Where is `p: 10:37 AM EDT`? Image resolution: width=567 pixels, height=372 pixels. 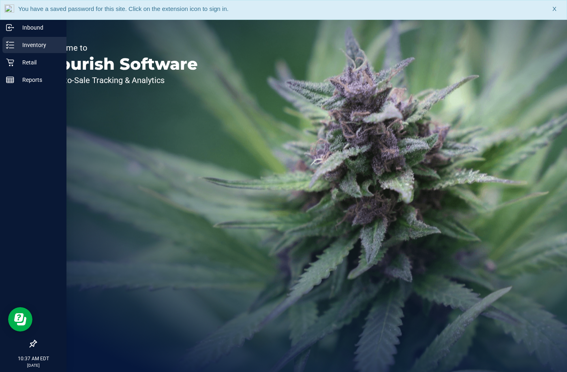
p: 10:37 AM EDT is located at coordinates (33, 359).